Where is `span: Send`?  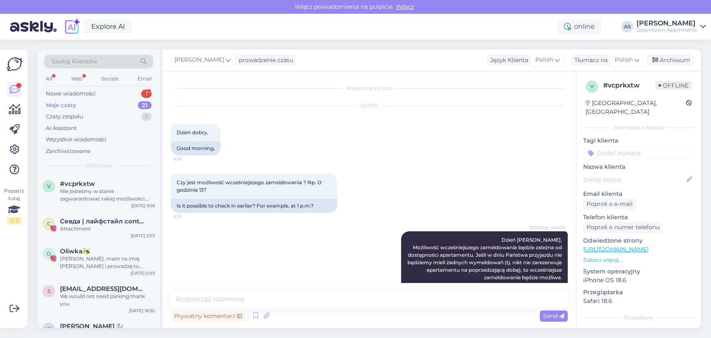
span: Send is located at coordinates (553, 316).